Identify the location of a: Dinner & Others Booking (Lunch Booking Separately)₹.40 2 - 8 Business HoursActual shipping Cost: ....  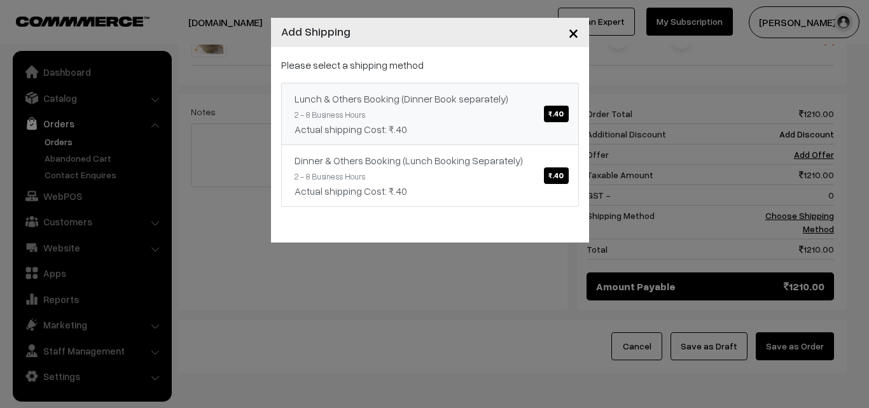
(430, 176).